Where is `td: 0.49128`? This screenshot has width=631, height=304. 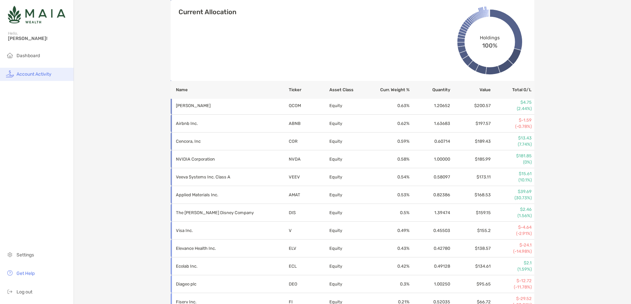 td: 0.49128 is located at coordinates (430, 266).